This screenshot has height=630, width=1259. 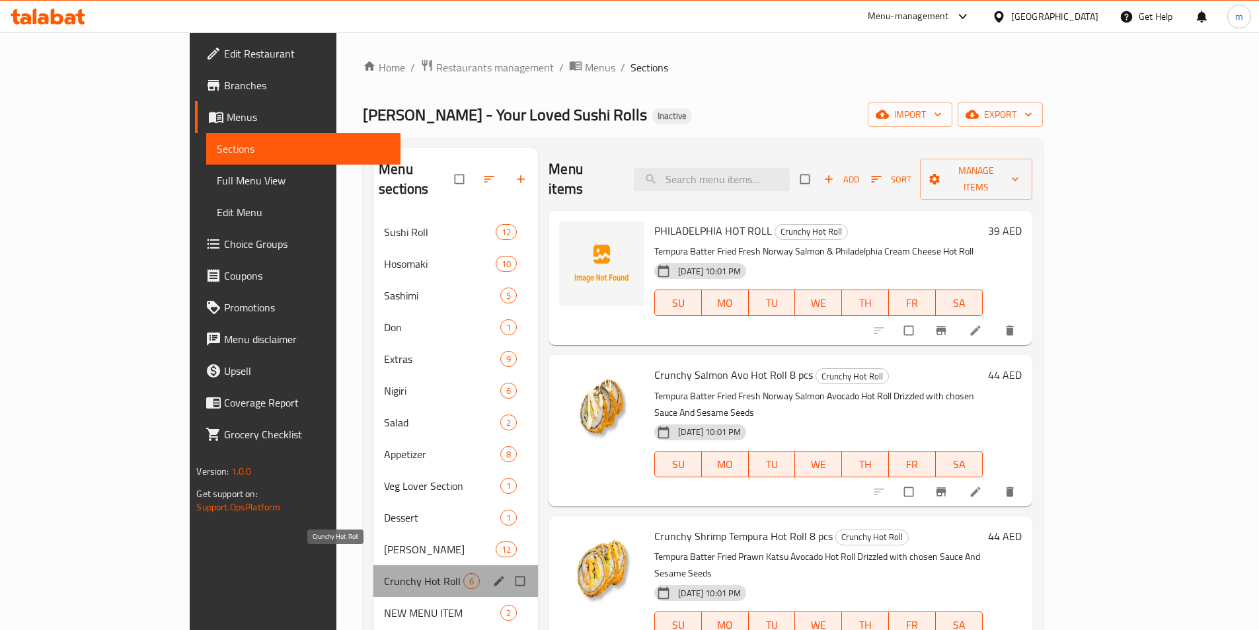 What do you see at coordinates (522, 179) in the screenshot?
I see `button: Add section` at bounding box center [522, 179].